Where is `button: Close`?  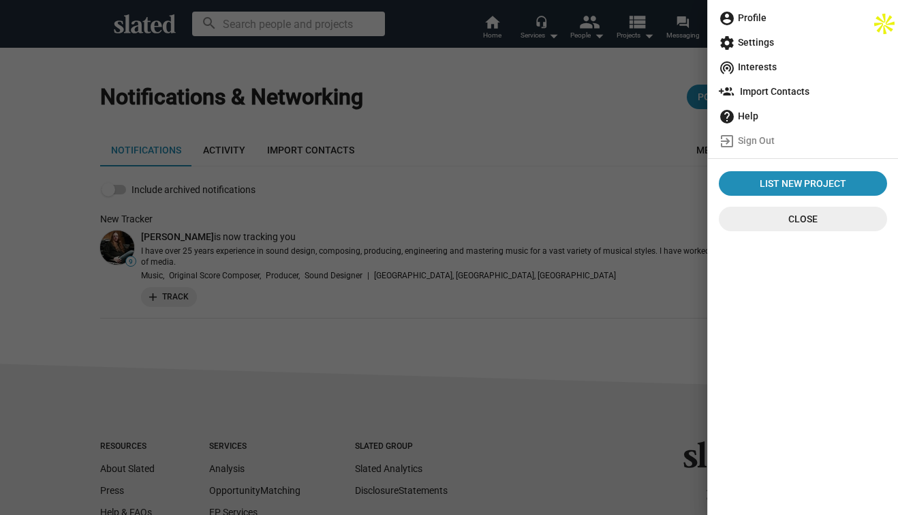
button: Close is located at coordinates (803, 219).